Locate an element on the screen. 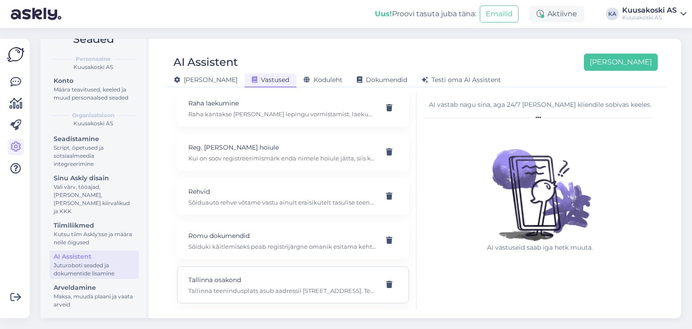  b: Organisatsioon is located at coordinates (93, 115).